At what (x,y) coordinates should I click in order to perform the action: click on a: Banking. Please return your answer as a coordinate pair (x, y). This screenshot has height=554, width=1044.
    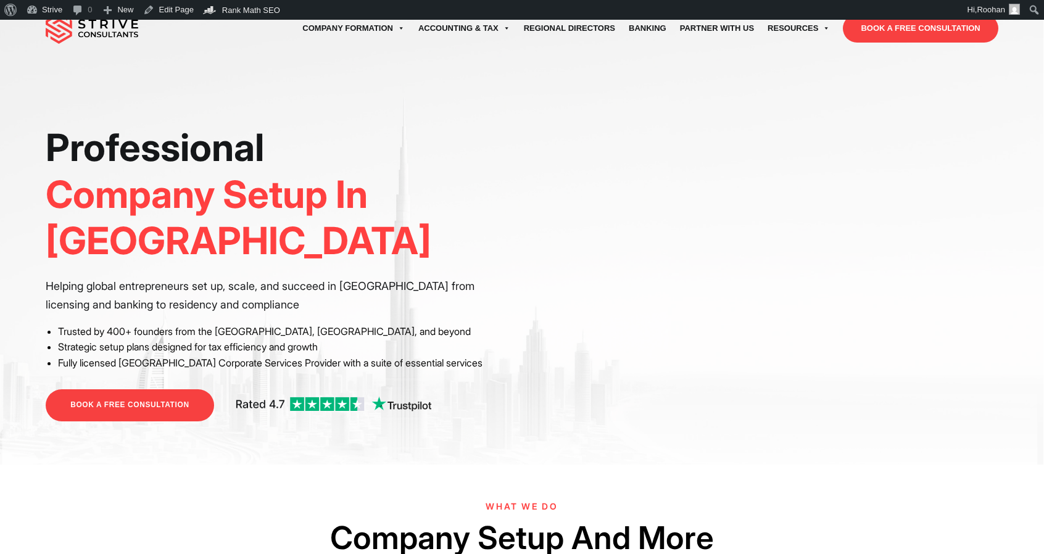
    Looking at the image, I should click on (647, 28).